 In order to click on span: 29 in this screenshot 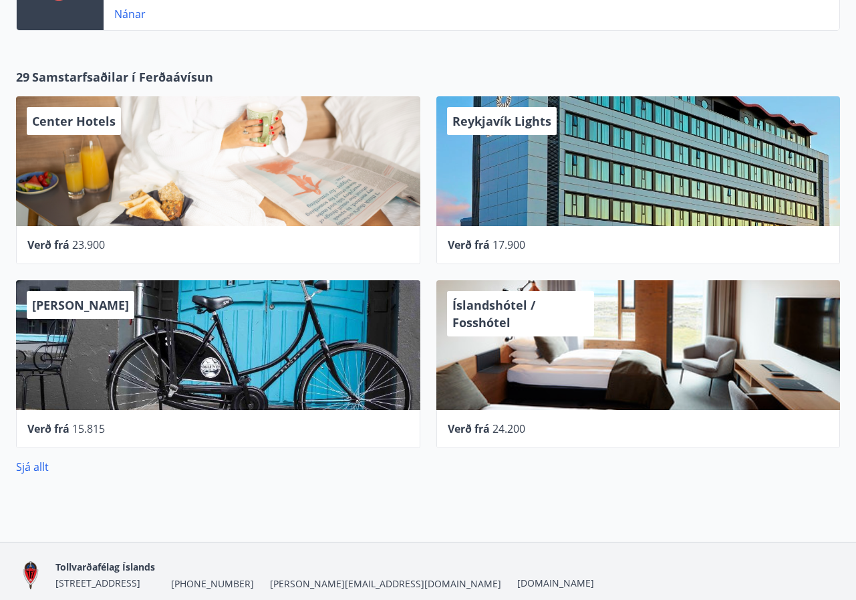, I will do `click(23, 77)`.